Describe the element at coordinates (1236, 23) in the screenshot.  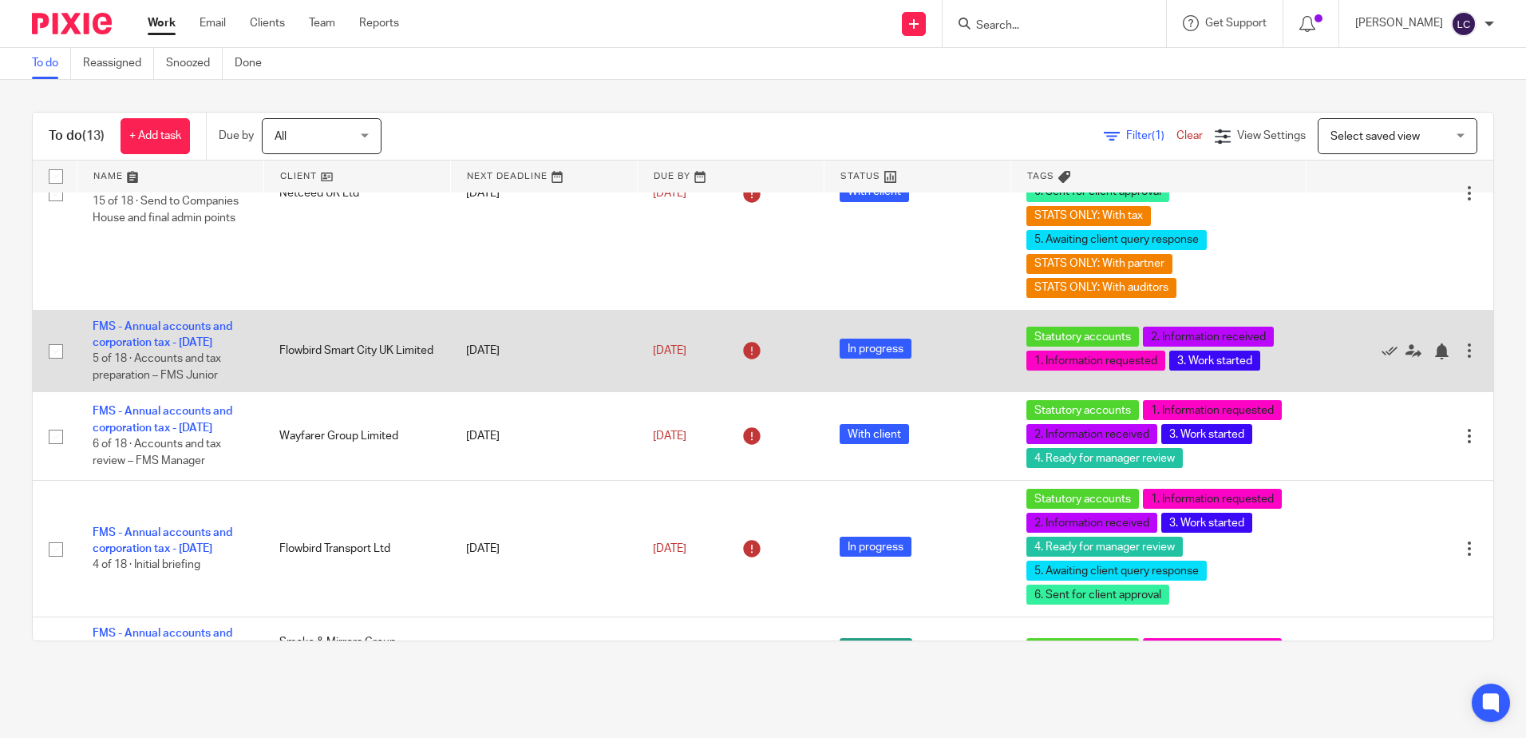
I see `span: Get Support` at that location.